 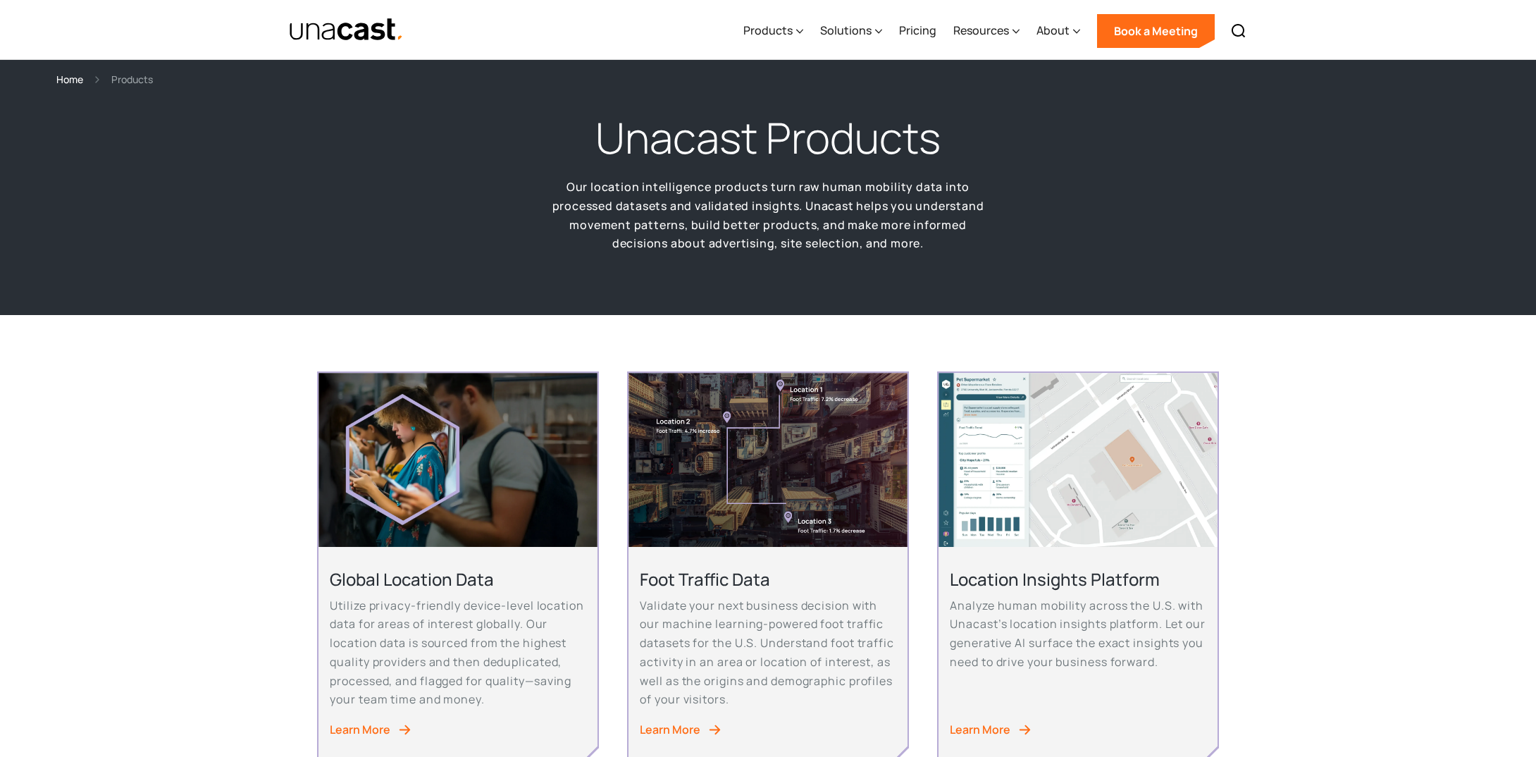 What do you see at coordinates (457, 652) in the screenshot?
I see `p: Utilize privacy-friendly device-level location data for areas of interest globally. Our location ...` at bounding box center [457, 652].